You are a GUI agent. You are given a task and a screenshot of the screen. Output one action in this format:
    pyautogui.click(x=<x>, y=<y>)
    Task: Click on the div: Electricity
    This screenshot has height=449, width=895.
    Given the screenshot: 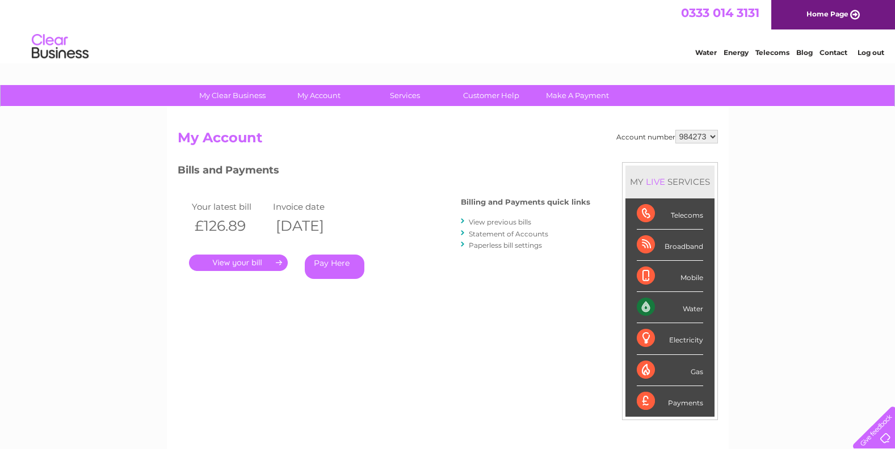 What is the action you would take?
    pyautogui.click(x=670, y=339)
    